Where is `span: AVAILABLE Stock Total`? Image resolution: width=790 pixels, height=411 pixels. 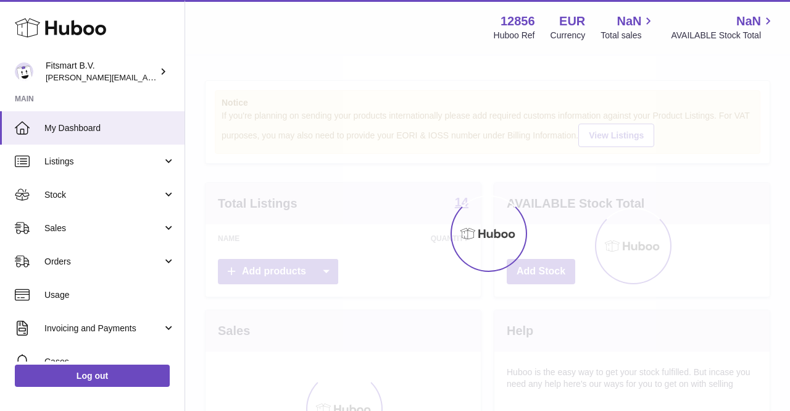 span: AVAILABLE Stock Total is located at coordinates (723, 35).